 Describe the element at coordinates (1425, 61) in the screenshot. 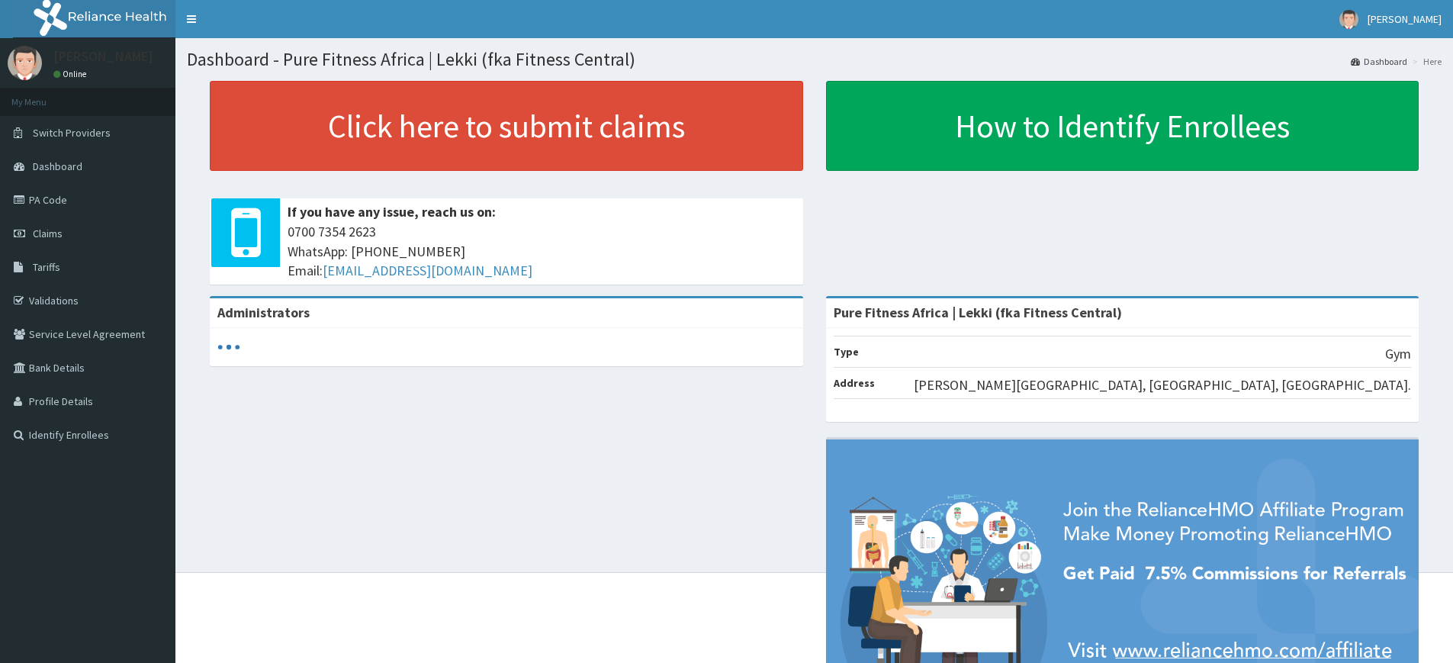

I see `li: Here` at that location.